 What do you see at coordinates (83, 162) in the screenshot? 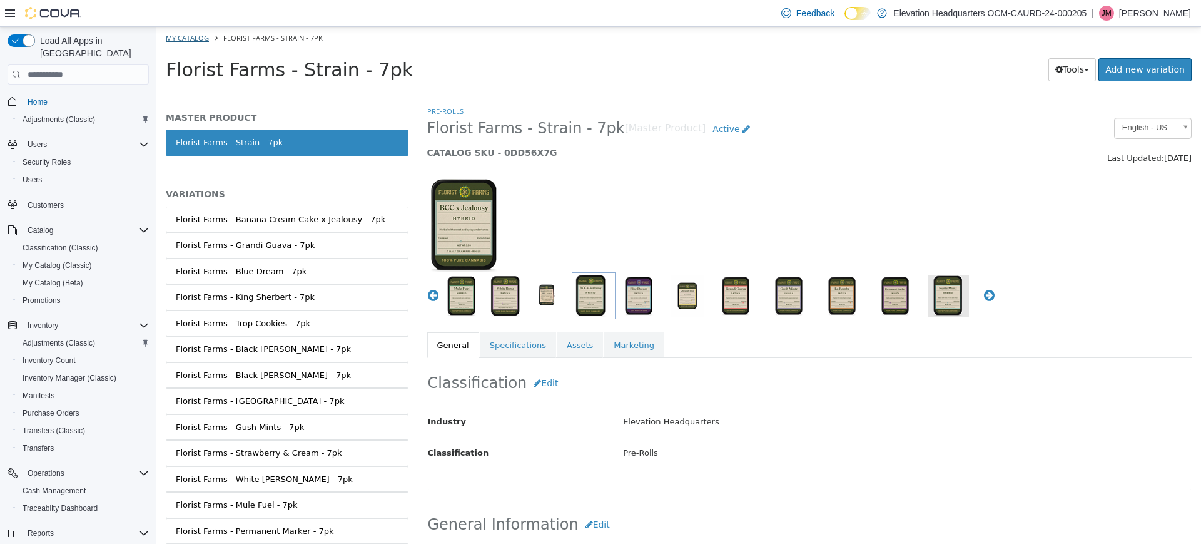
I see `button: Security Roles` at bounding box center [83, 162].